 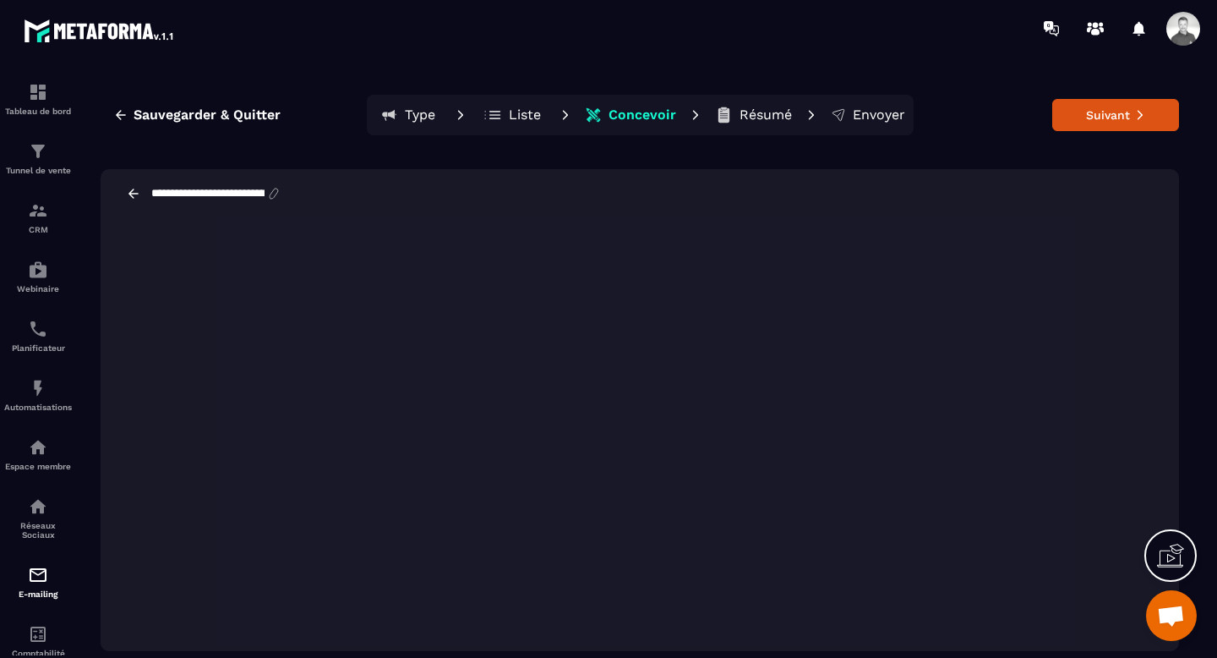 I want to click on a: social-networksocial-networkRéseaux Sociaux, so click(x=38, y=517).